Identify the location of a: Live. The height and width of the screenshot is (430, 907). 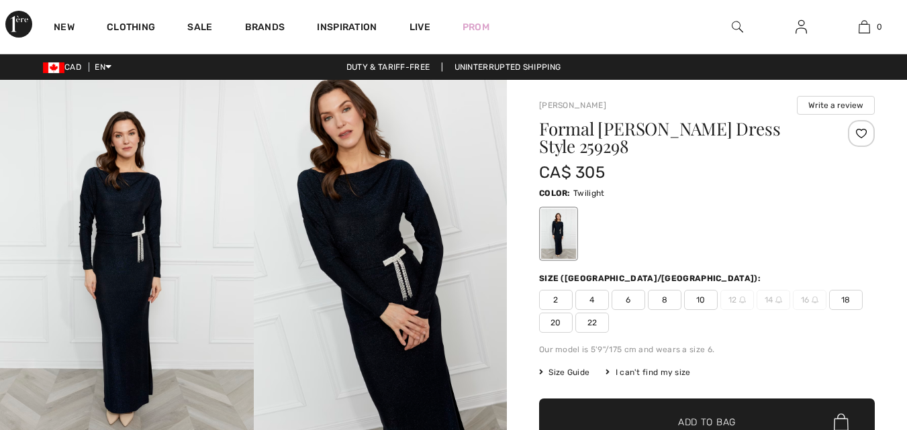
(420, 27).